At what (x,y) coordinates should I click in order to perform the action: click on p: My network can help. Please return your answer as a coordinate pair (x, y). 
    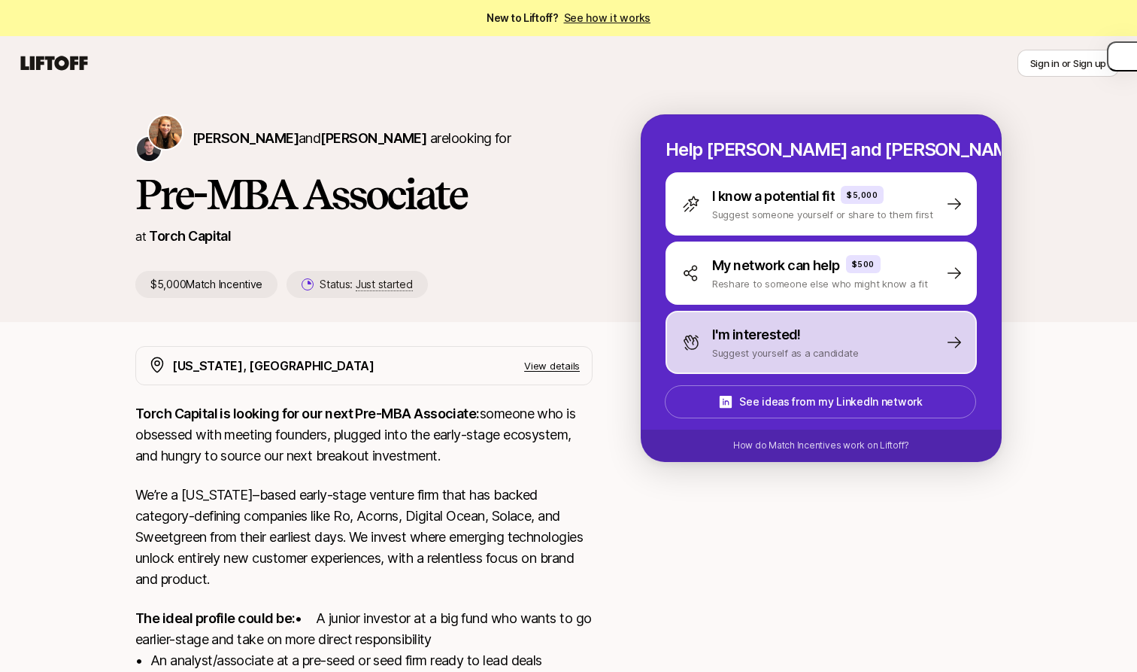
    Looking at the image, I should click on (776, 266).